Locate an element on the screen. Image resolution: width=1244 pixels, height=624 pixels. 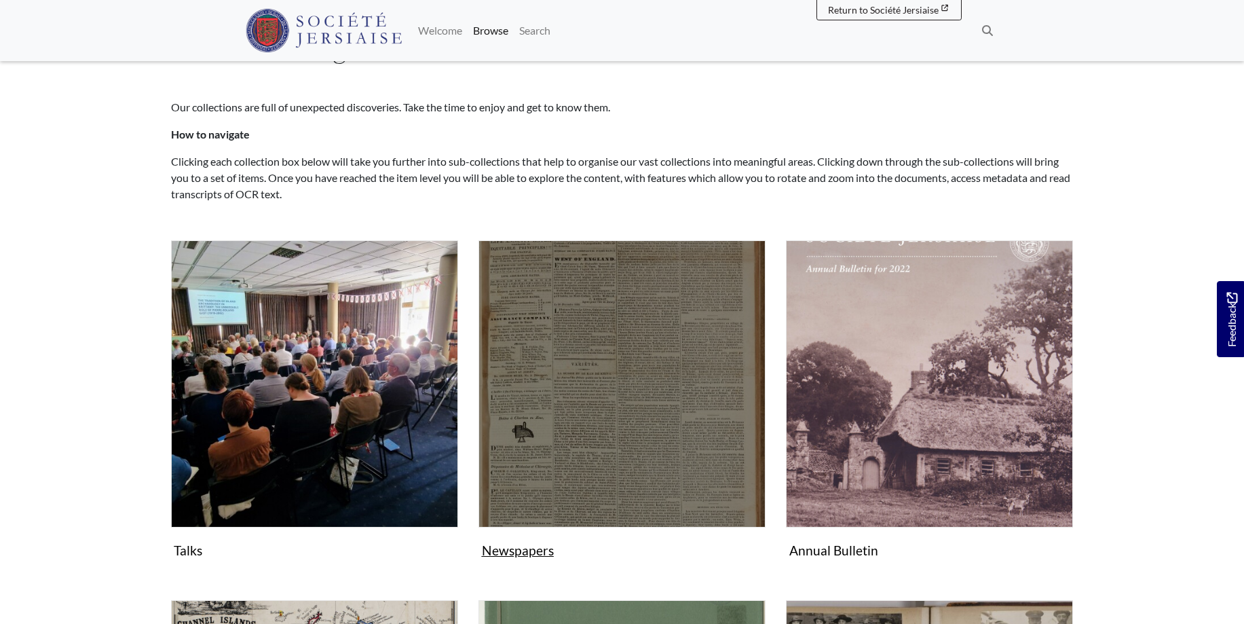
img: Annual Bulletin is located at coordinates (929, 383).